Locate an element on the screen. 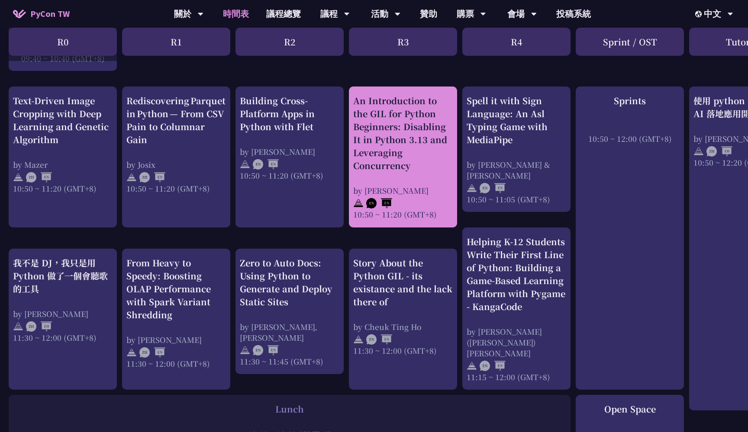  div: Building Cross-Platform Apps in Python with Flet is located at coordinates (289, 114).